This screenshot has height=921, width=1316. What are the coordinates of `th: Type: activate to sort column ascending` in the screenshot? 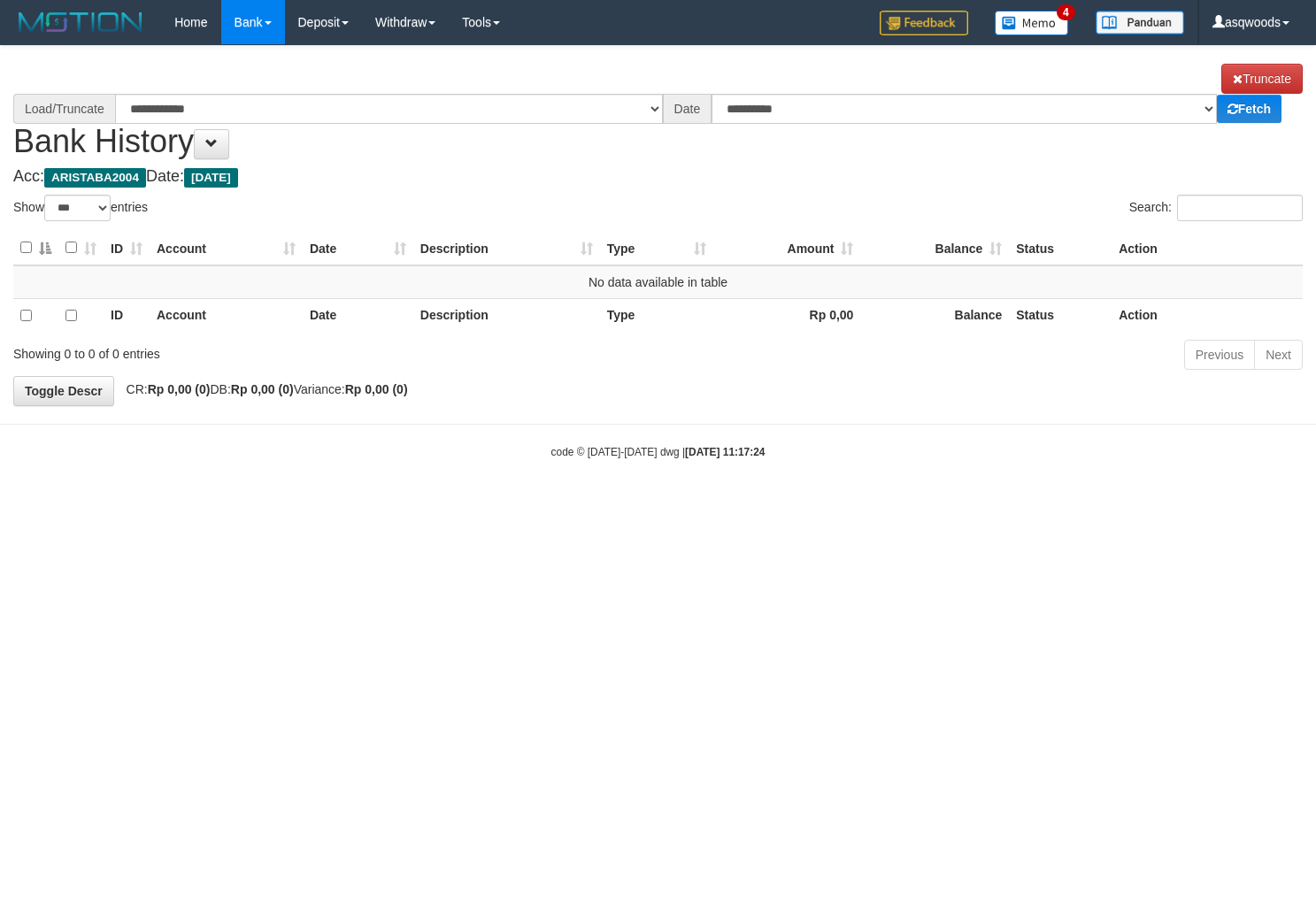 It's located at (657, 247).